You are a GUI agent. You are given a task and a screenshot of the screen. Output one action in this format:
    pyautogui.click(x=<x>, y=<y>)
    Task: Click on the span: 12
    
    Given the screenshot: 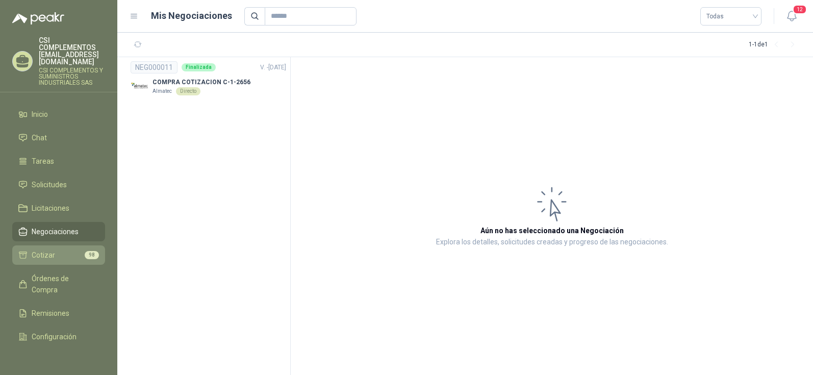 What is the action you would take?
    pyautogui.click(x=800, y=9)
    